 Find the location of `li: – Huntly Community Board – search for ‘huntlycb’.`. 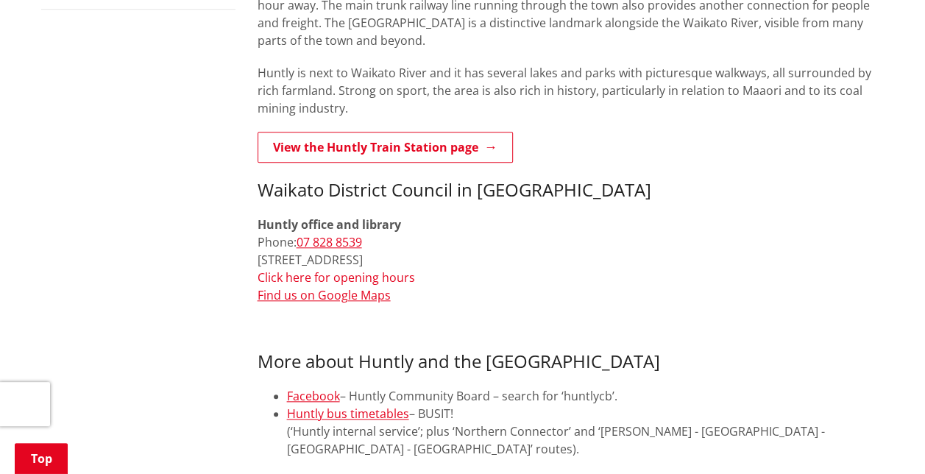

li: – Huntly Community Board – search for ‘huntlycb’. is located at coordinates (586, 396).